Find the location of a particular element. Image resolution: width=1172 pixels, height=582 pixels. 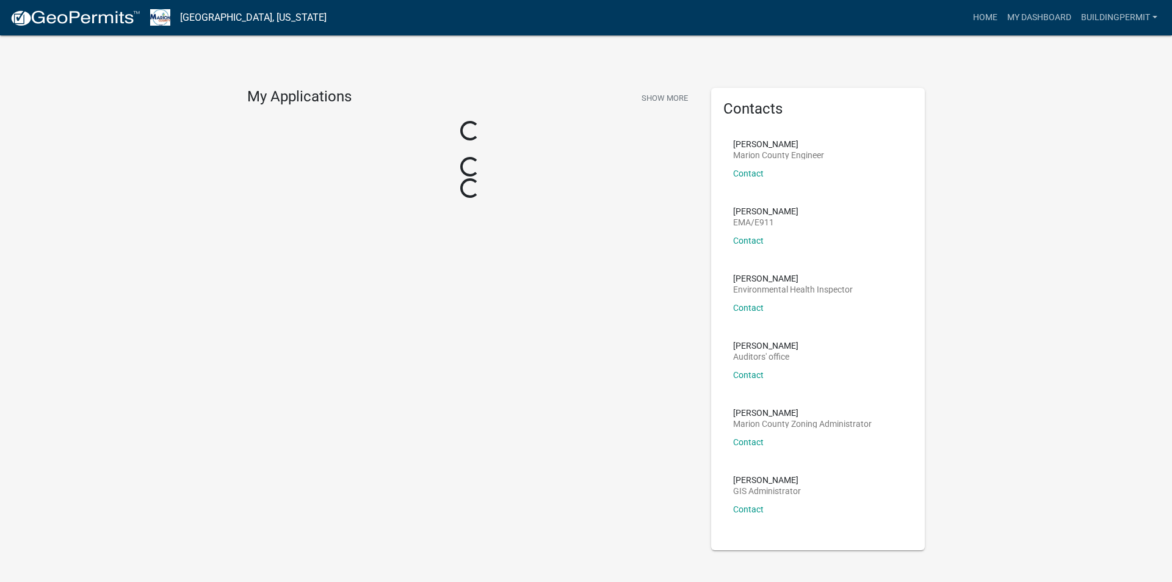

h4: My Applications is located at coordinates (299, 97).